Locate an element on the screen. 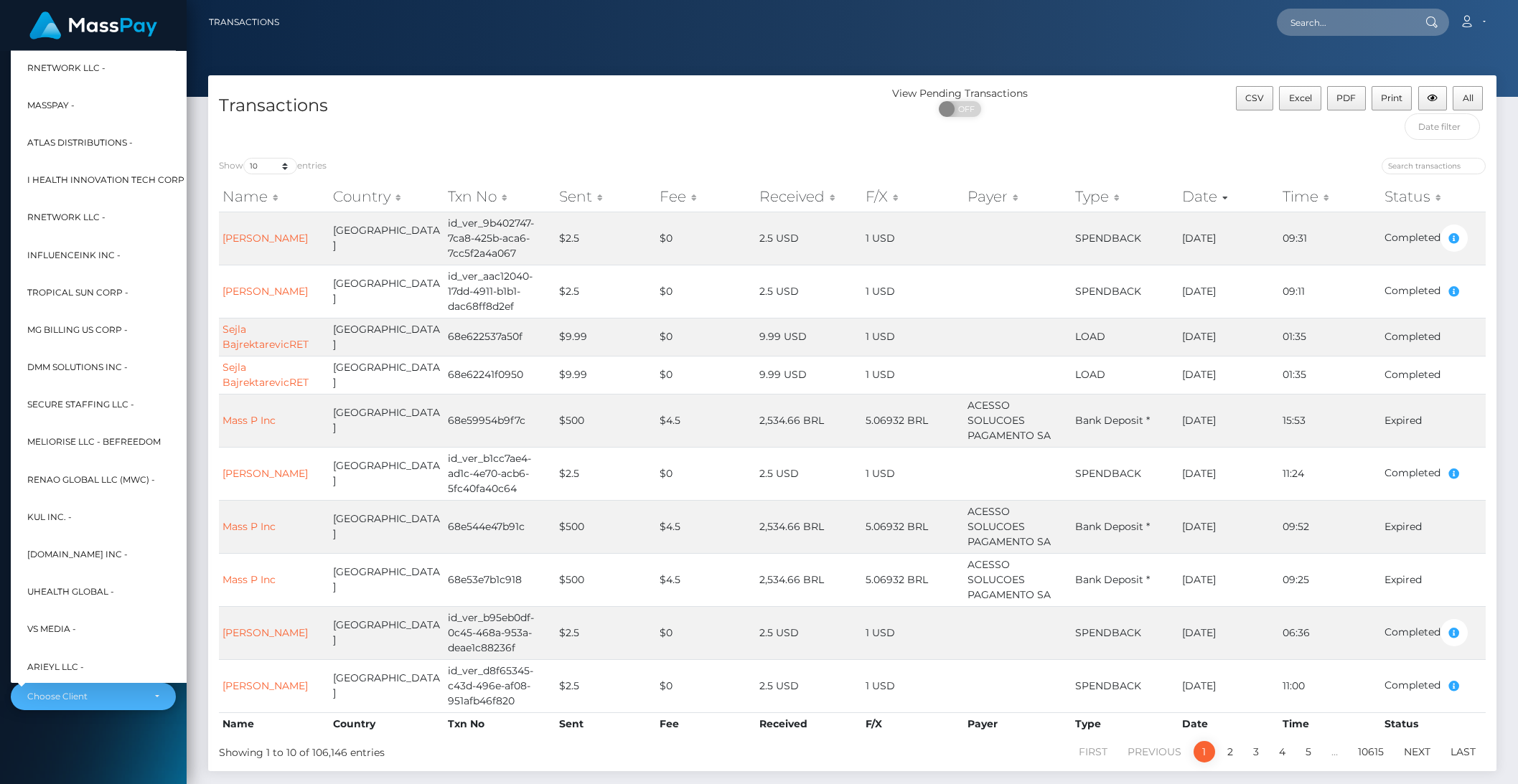  th: F/X is located at coordinates (913, 724).